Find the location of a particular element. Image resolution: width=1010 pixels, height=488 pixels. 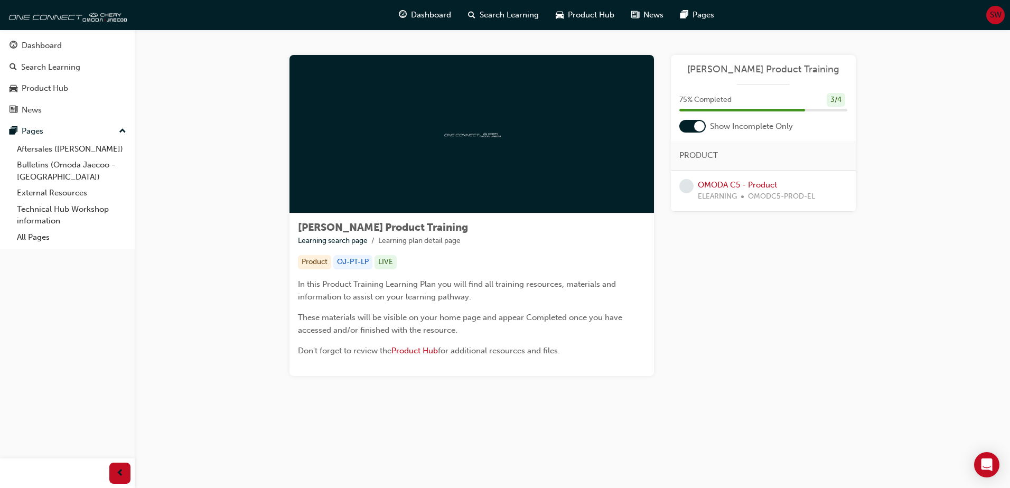

span: In this Product Training Learning Plan you will find all training resources, materials and inform... is located at coordinates (458, 291).